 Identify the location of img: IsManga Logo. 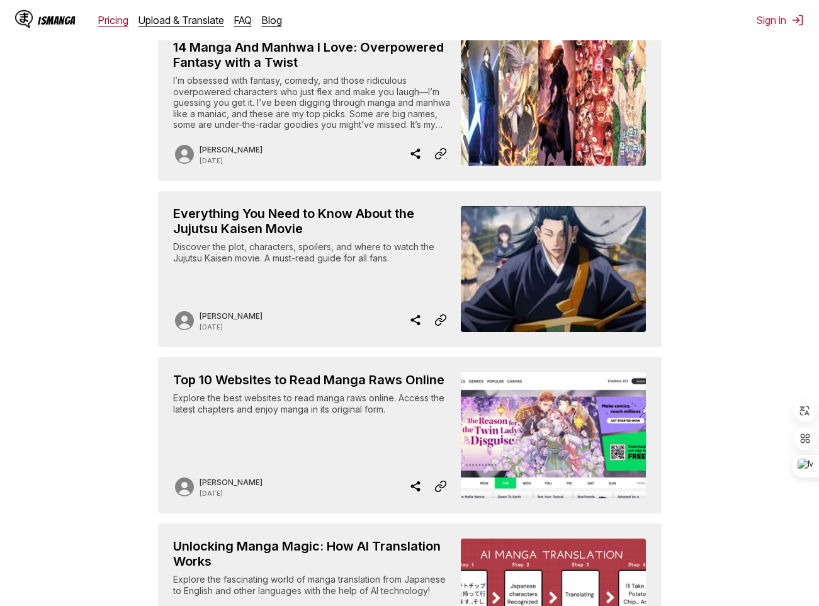
(24, 19).